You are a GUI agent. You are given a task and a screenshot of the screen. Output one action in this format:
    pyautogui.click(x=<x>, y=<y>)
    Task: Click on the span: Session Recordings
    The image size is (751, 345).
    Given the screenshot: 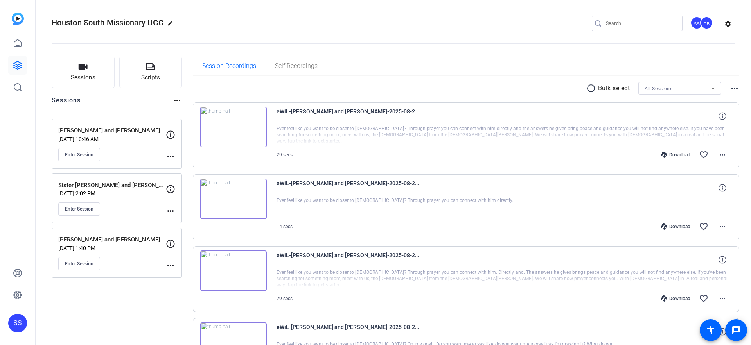 What is the action you would take?
    pyautogui.click(x=229, y=66)
    